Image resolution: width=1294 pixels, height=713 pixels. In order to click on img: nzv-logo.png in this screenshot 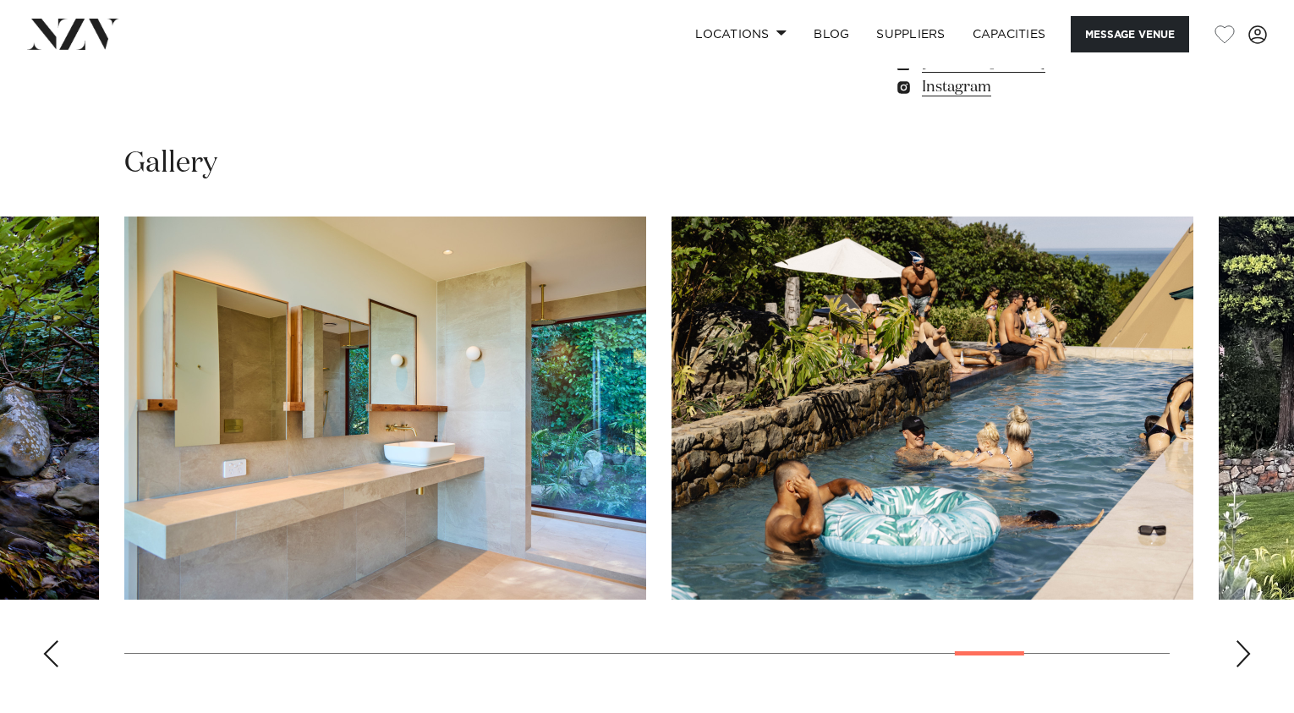, I will do `click(73, 34)`.